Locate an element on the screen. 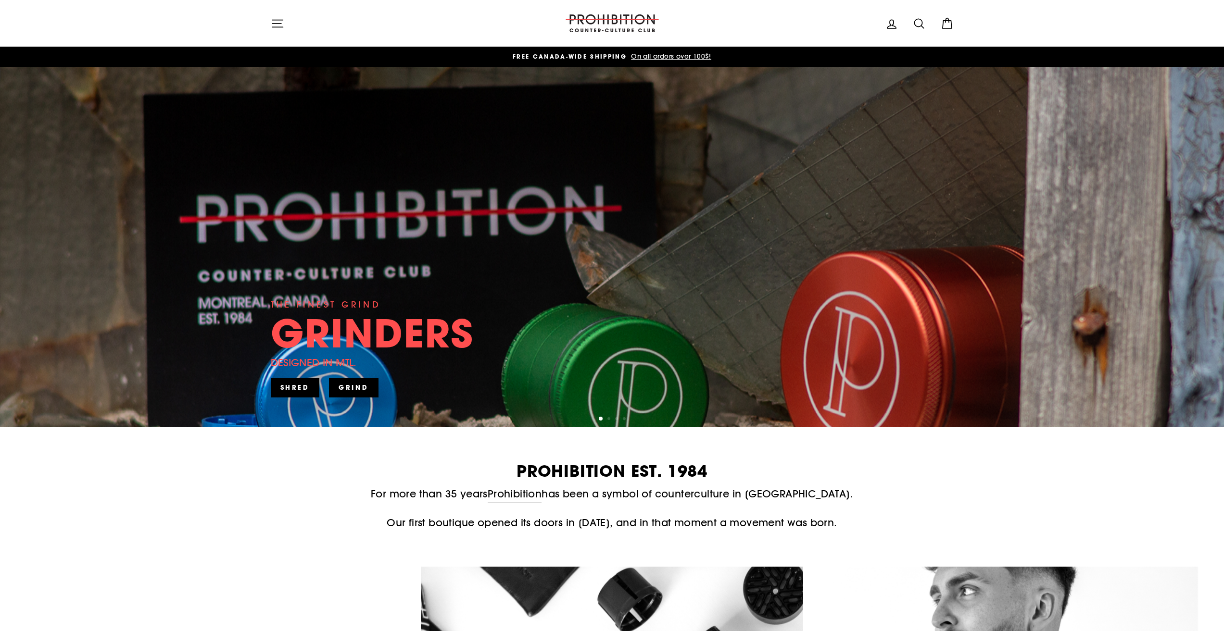 The height and width of the screenshot is (631, 1224). span: On all orders over 100$! is located at coordinates (670, 56).